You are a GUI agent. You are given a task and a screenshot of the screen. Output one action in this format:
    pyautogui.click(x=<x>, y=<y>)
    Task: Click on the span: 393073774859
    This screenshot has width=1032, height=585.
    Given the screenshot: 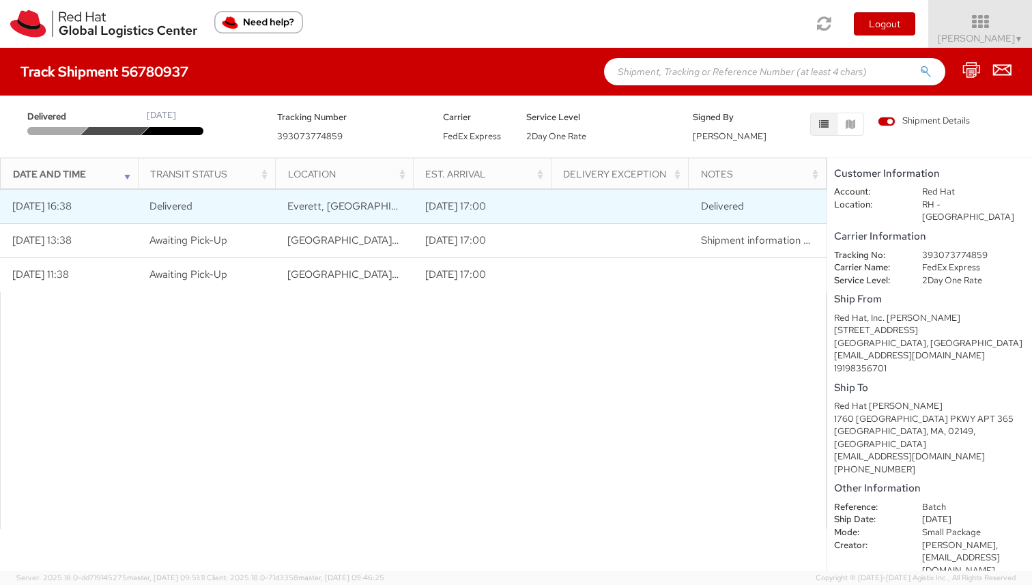 What is the action you would take?
    pyautogui.click(x=310, y=136)
    